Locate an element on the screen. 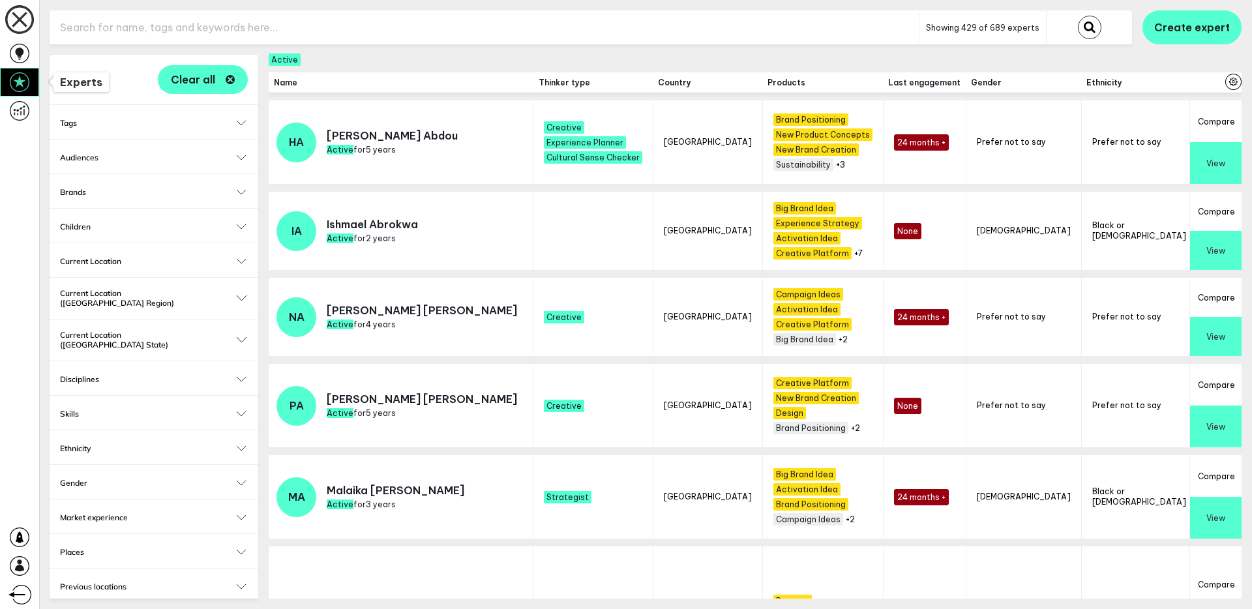 This screenshot has width=1252, height=609. span: Name is located at coordinates (401, 82).